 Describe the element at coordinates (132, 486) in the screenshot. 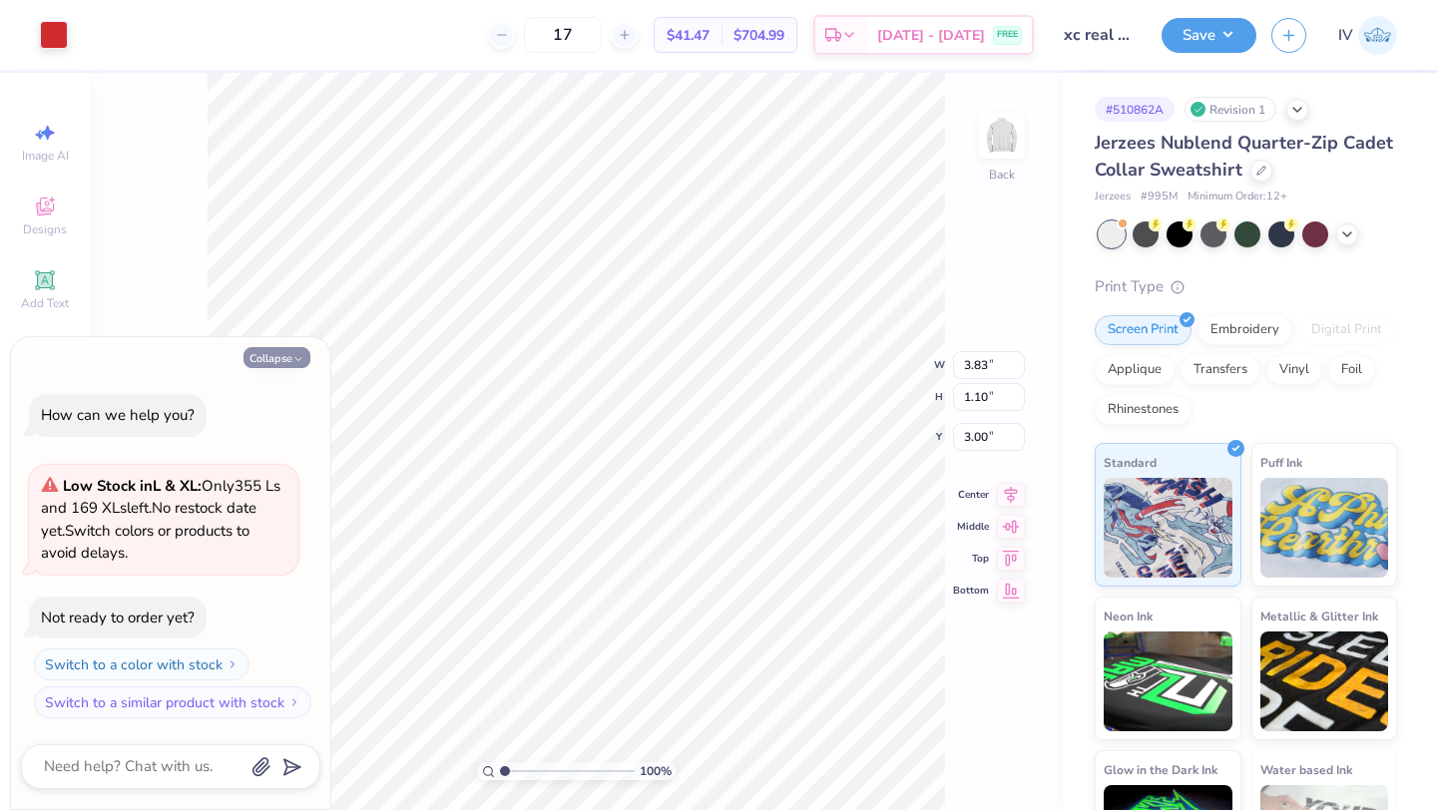

I see `strong: Low Stock in L & XL :` at that location.